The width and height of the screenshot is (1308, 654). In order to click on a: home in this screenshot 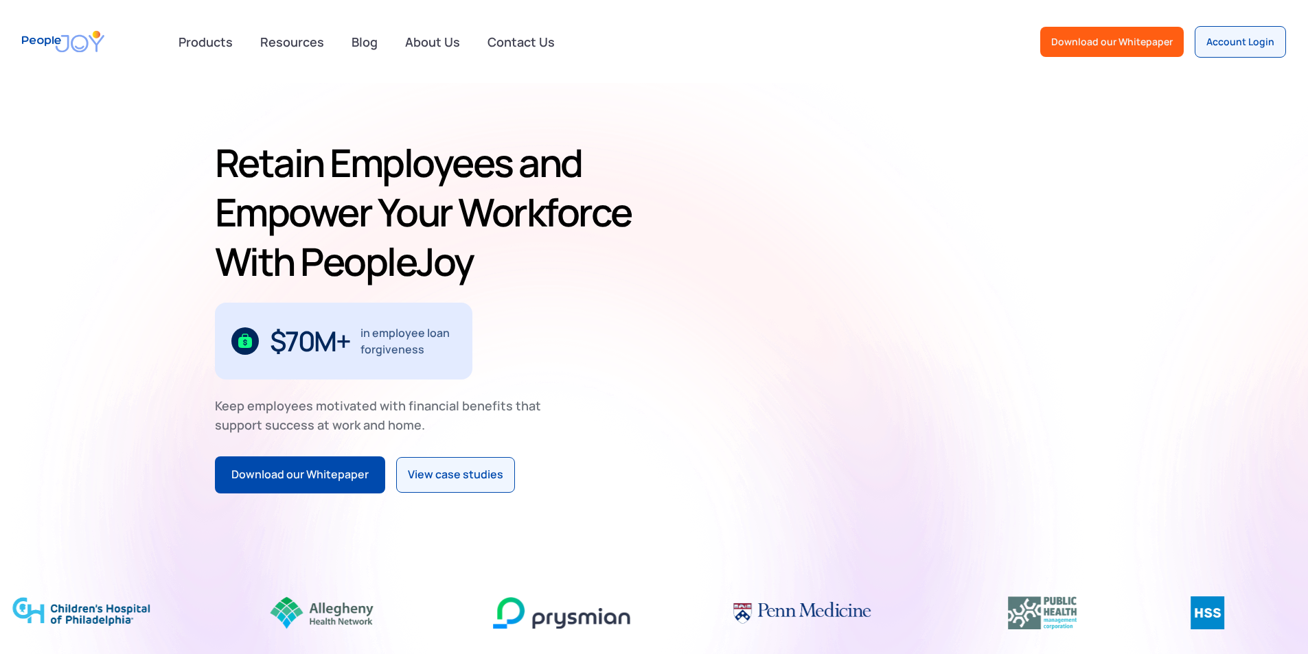, I will do `click(63, 41)`.